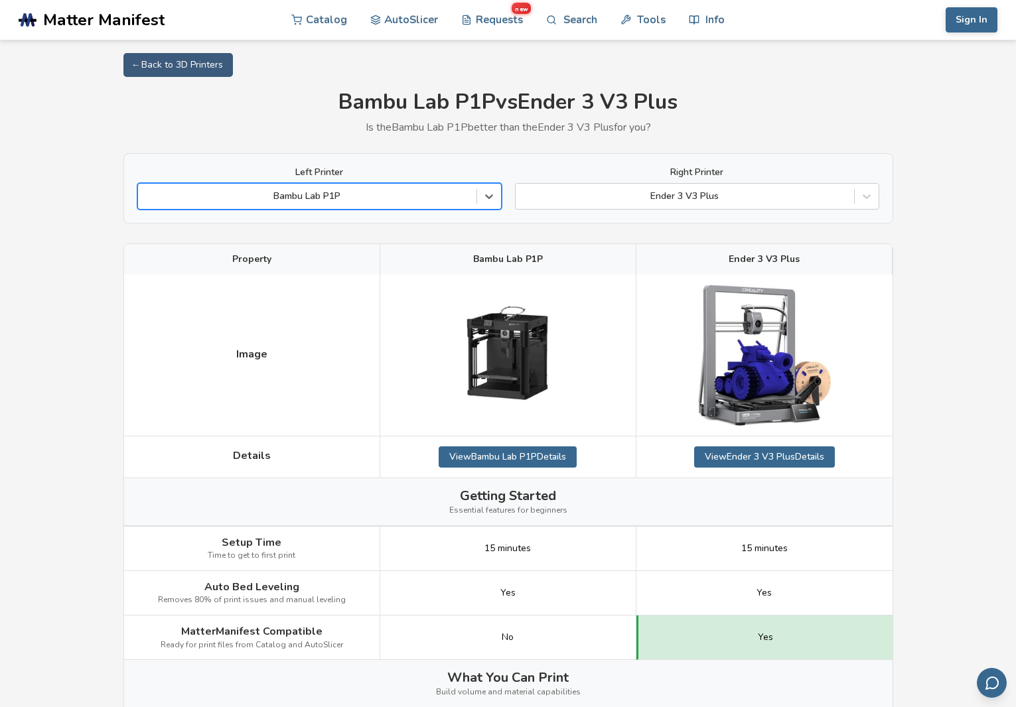 The width and height of the screenshot is (1016, 707). I want to click on span: Setup Time, so click(252, 543).